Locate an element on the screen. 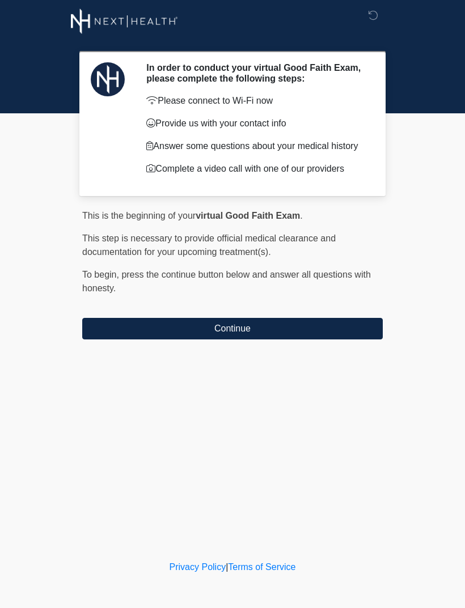 This screenshot has height=608, width=465. h2: In order to conduct your virtual Good Faith Exam, please complete the following steps: is located at coordinates (256, 73).